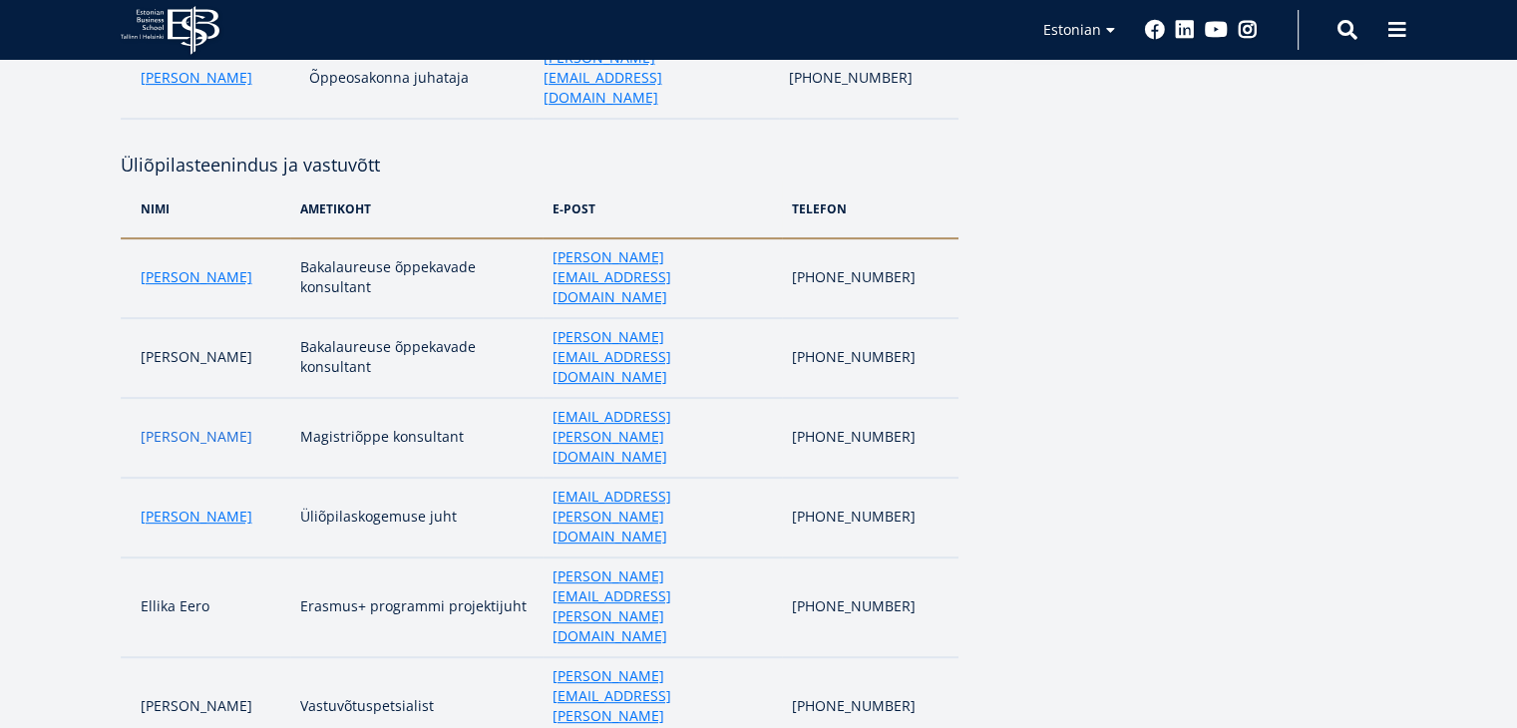 Image resolution: width=1517 pixels, height=728 pixels. I want to click on a: Linkedin, so click(1185, 30).